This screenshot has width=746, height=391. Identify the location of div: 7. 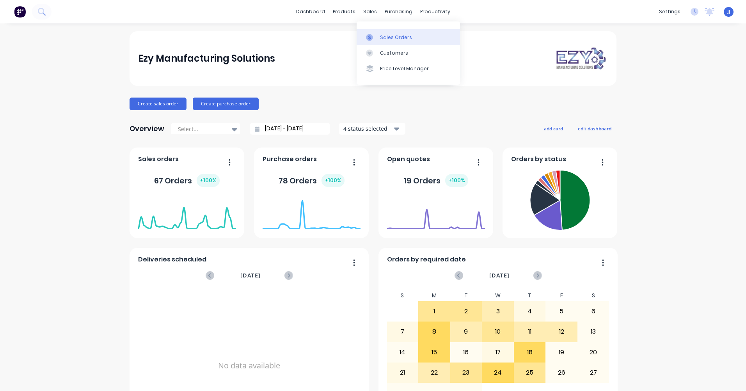
(403, 332).